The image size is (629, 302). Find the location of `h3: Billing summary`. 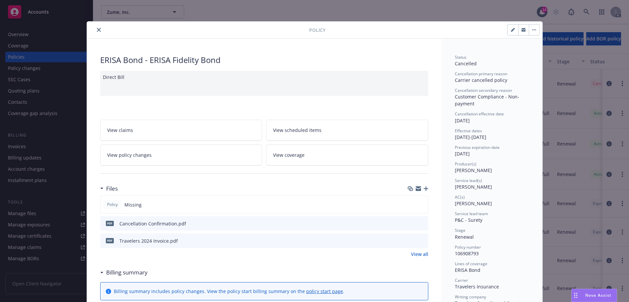

h3: Billing summary is located at coordinates (127, 273).